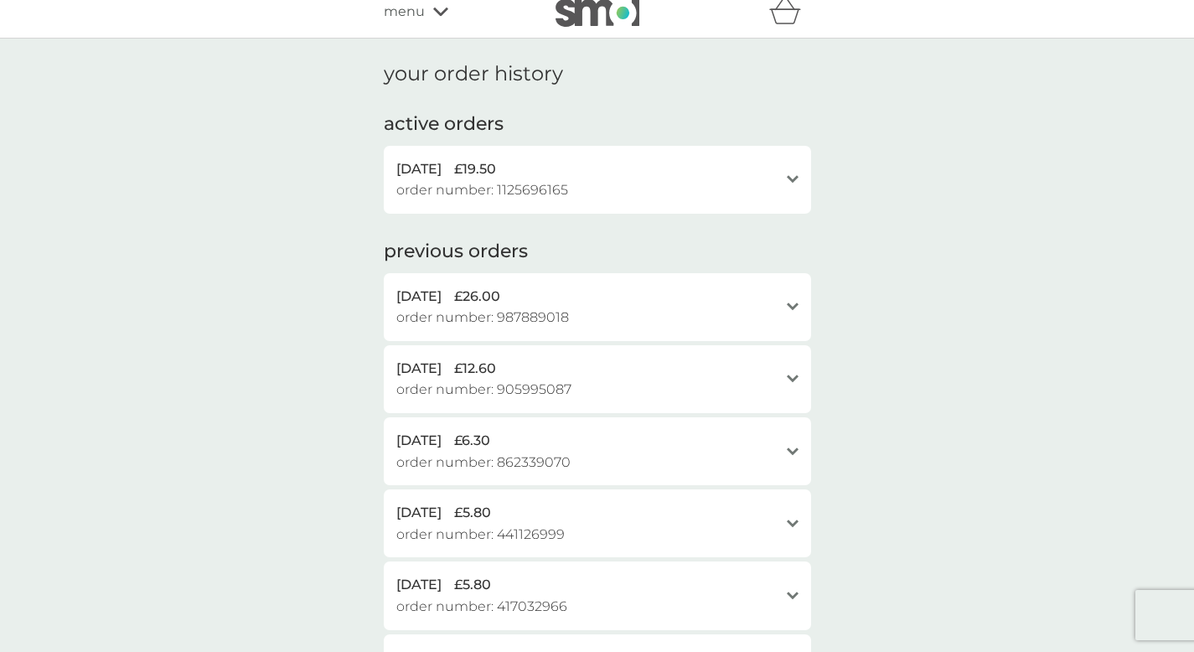 This screenshot has height=652, width=1194. What do you see at coordinates (483, 318) in the screenshot?
I see `span: order number: 987889018` at bounding box center [483, 318].